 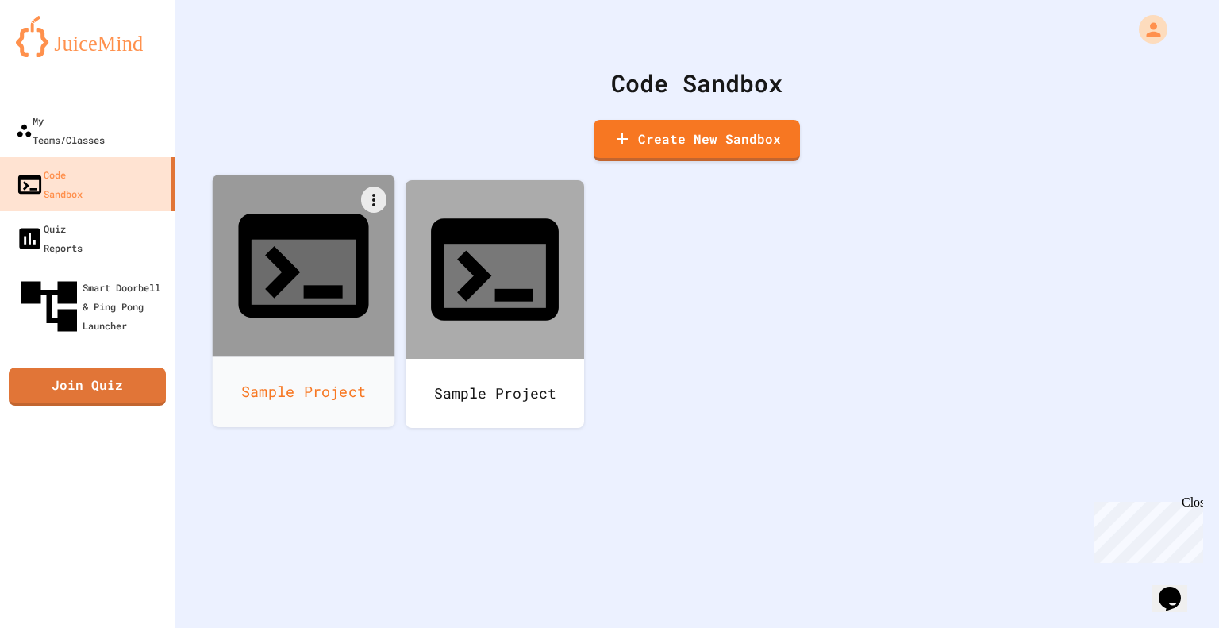 What do you see at coordinates (697, 141) in the screenshot?
I see `a: Create New Sandbox` at bounding box center [697, 141].